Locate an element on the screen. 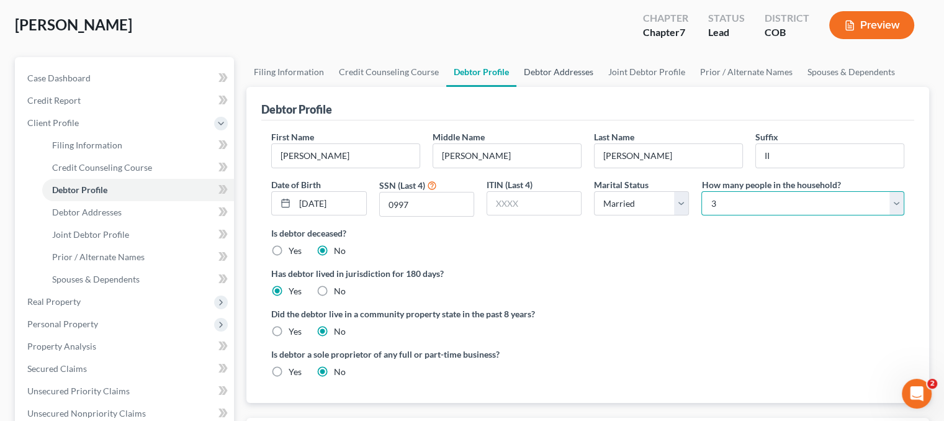  span: Secured Claims is located at coordinates (57, 368).